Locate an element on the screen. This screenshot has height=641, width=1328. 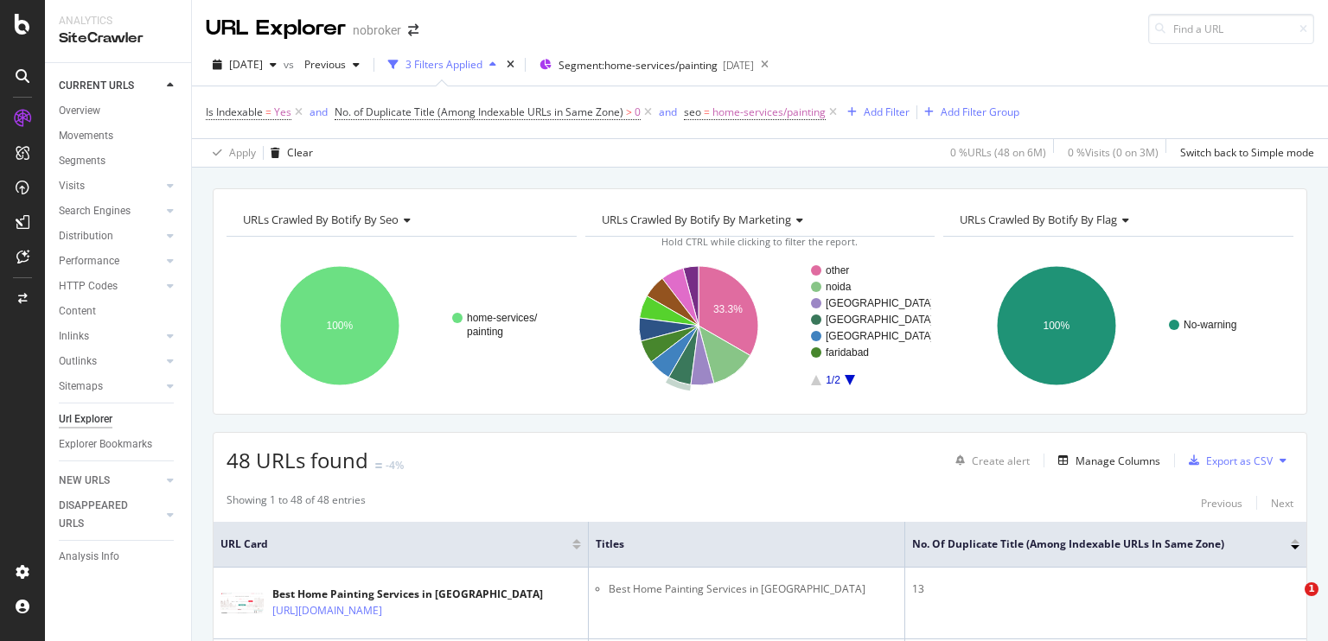
div: Search Engines is located at coordinates (94, 211).